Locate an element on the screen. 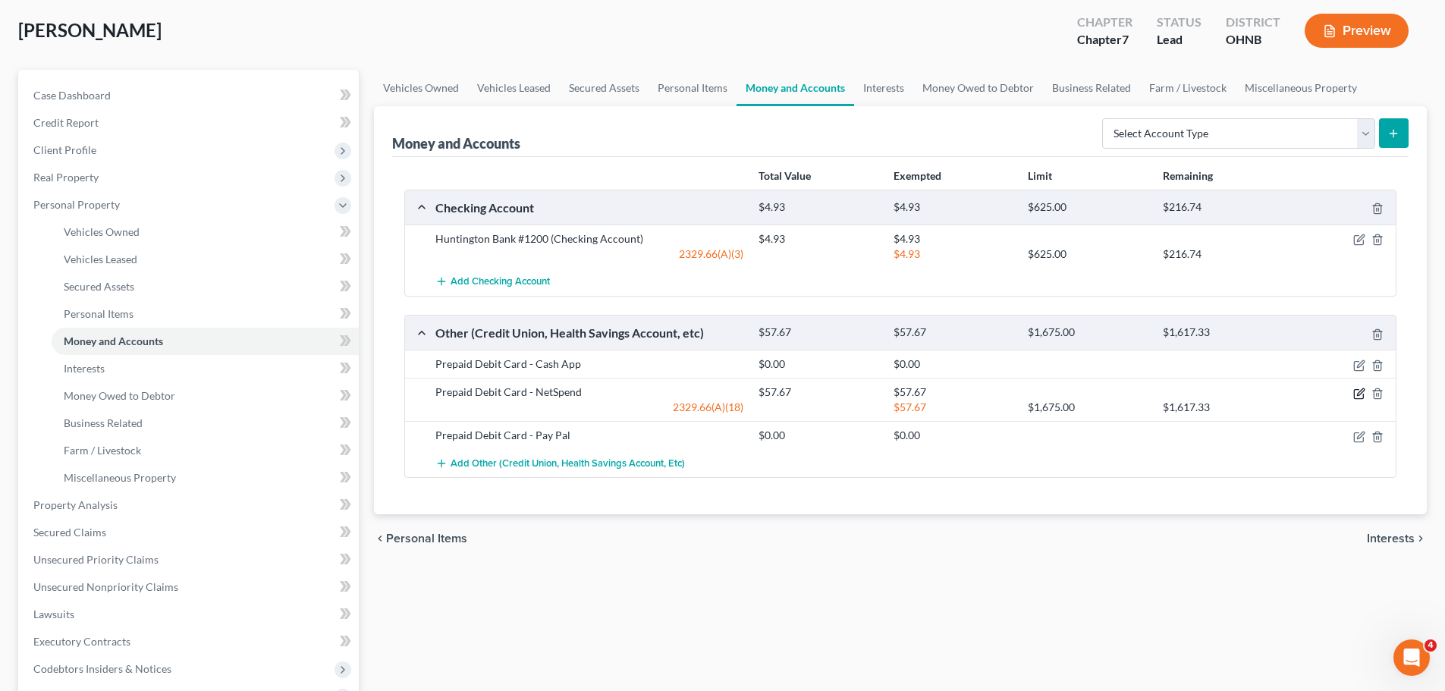  span: Vehicles Leased is located at coordinates (100, 259).